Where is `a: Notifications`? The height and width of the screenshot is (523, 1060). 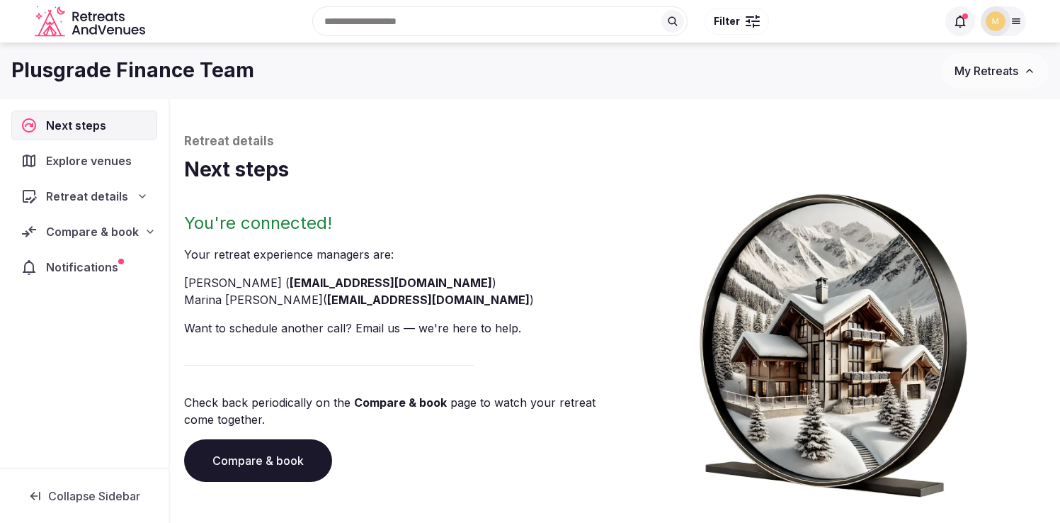
a: Notifications is located at coordinates (84, 267).